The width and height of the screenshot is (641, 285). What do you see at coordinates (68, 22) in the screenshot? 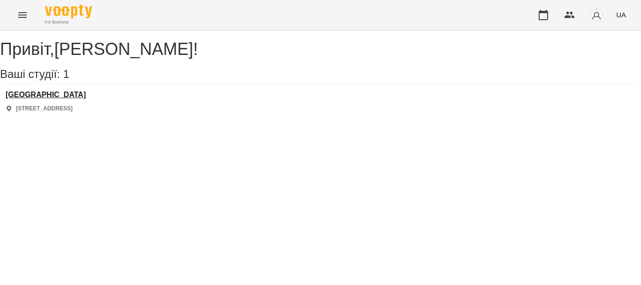
I see `span: For Business` at bounding box center [68, 22].